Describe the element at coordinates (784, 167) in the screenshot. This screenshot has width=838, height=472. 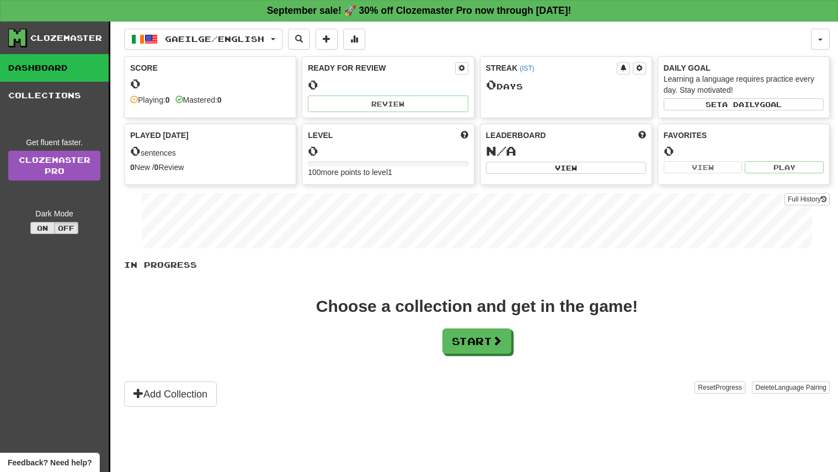
I see `button: Play` at that location.